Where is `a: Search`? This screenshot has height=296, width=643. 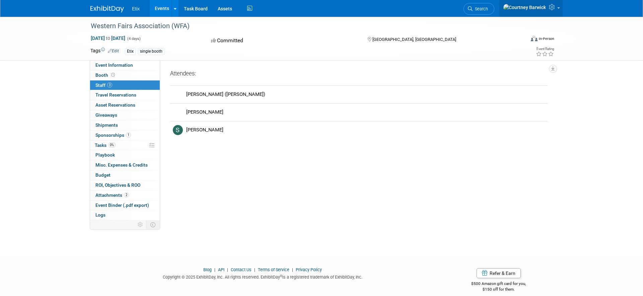
a: Search is located at coordinates (479, 9).